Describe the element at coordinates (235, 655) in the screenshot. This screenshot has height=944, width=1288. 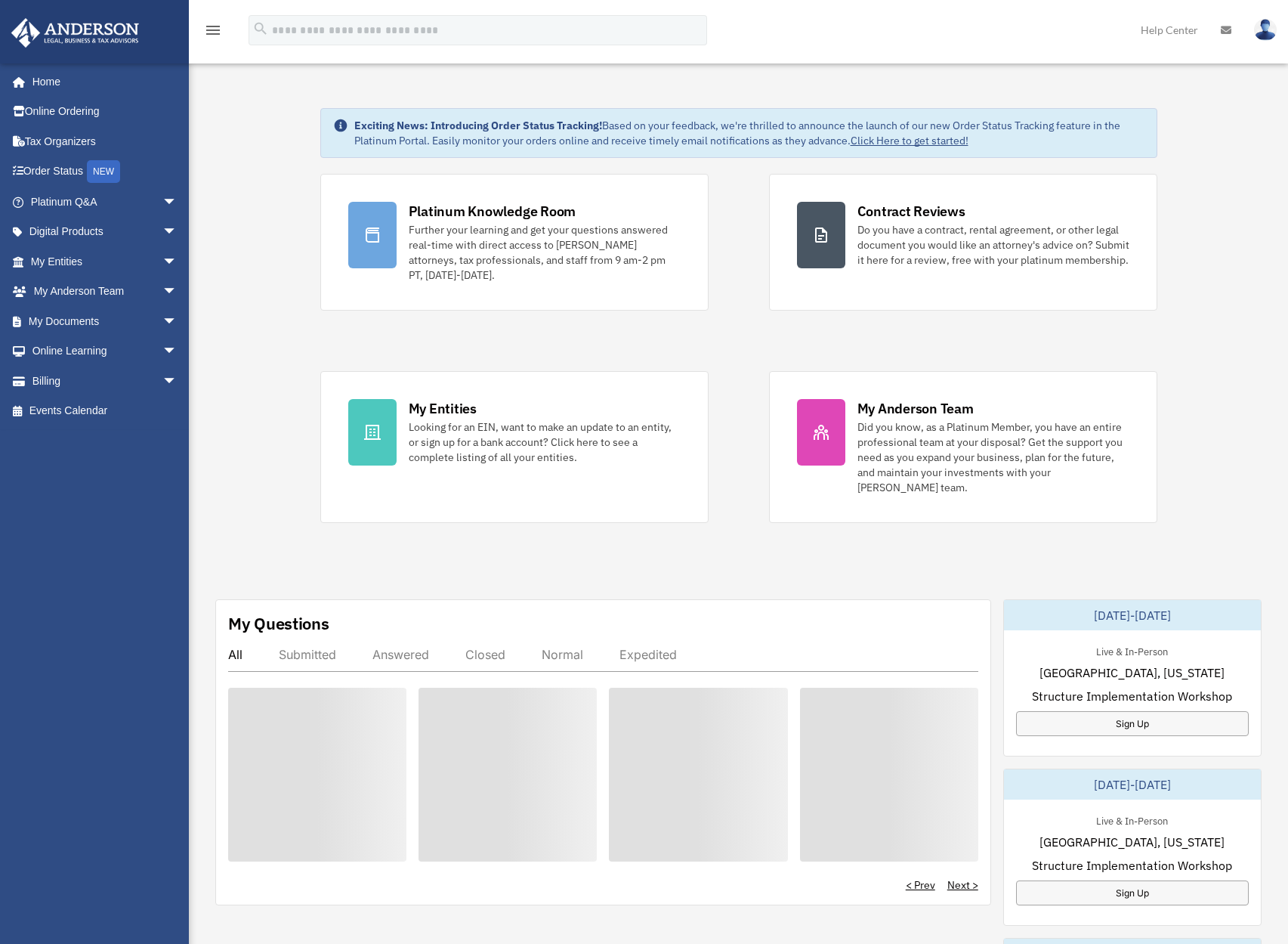
I see `div: All` at that location.